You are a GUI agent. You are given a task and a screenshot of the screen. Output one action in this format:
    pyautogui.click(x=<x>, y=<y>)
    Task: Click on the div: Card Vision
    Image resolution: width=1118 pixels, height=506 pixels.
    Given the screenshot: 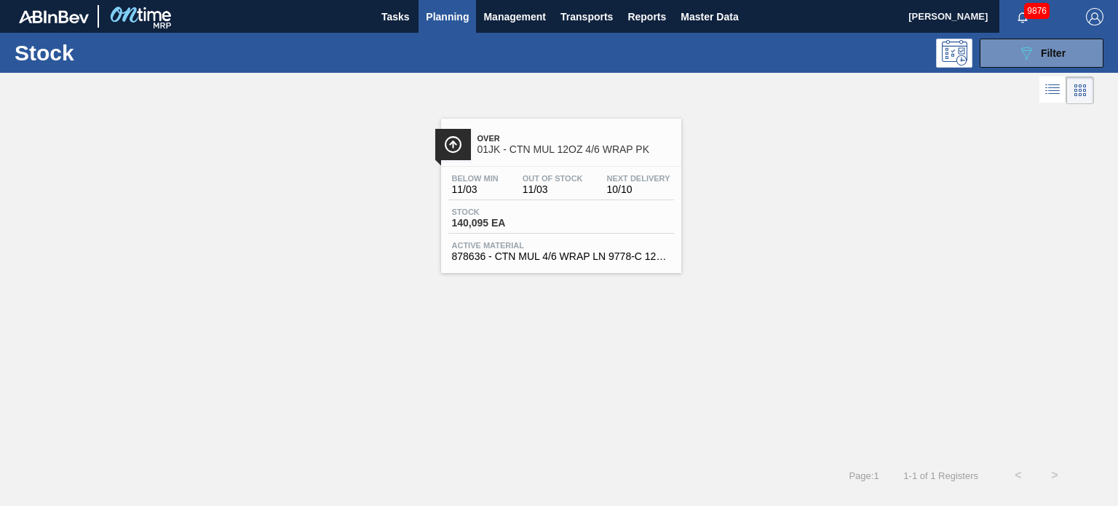 What is the action you would take?
    pyautogui.click(x=1080, y=90)
    